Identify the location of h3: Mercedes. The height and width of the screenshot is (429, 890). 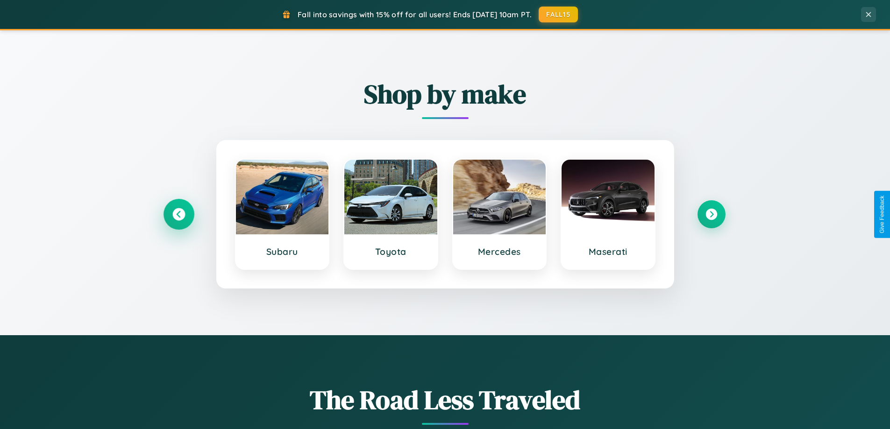
(499, 252).